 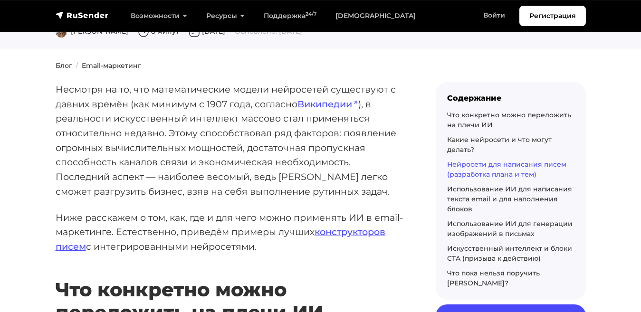 I want to click on div: Содержание, so click(x=511, y=98).